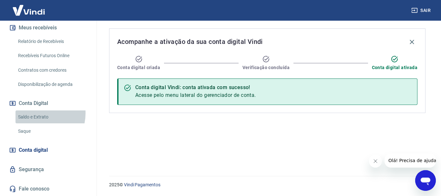  What do you see at coordinates (29, 7) in the screenshot?
I see `span: Olá! Precisa de ajuda?` at bounding box center [29, 7].